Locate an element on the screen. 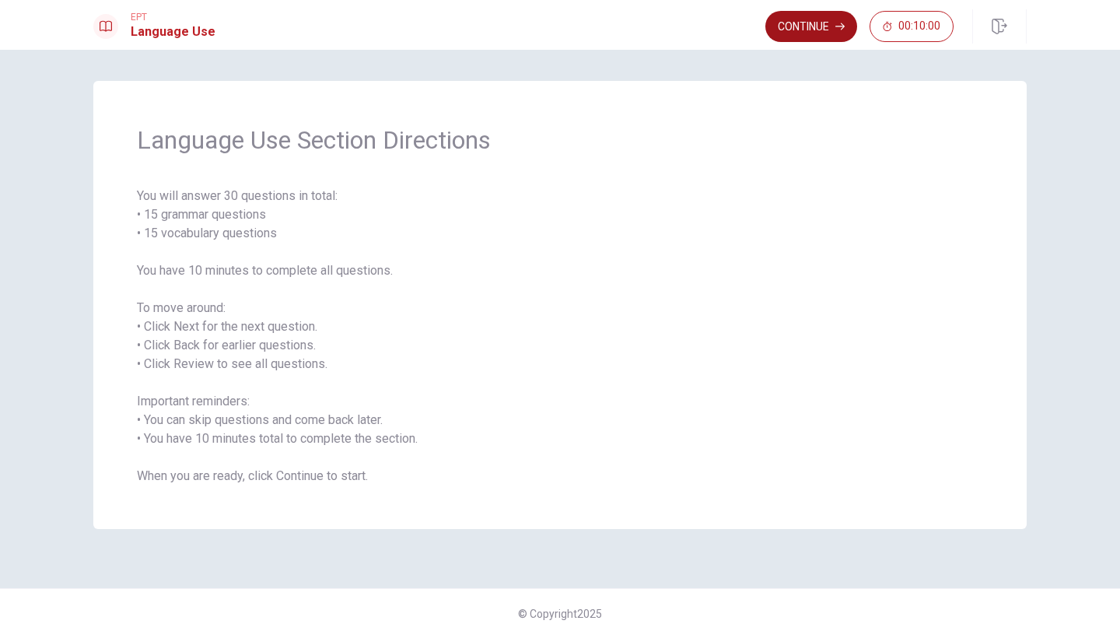 This screenshot has height=638, width=1120. span: 00:10:00 is located at coordinates (920, 26).